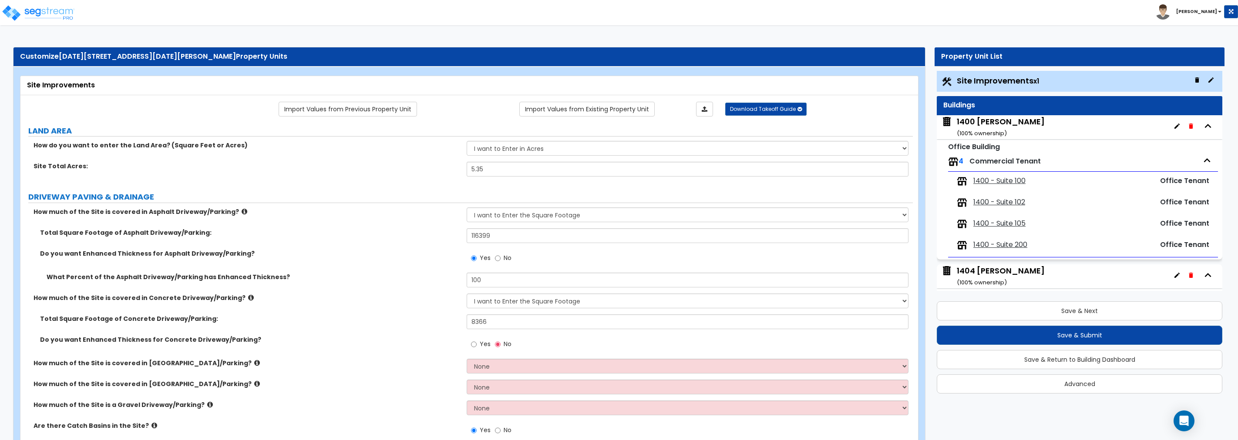  Describe the element at coordinates (247, 145) in the screenshot. I see `label: How do you want to enter the Land Area? (Square Feet or Acres)` at that location.